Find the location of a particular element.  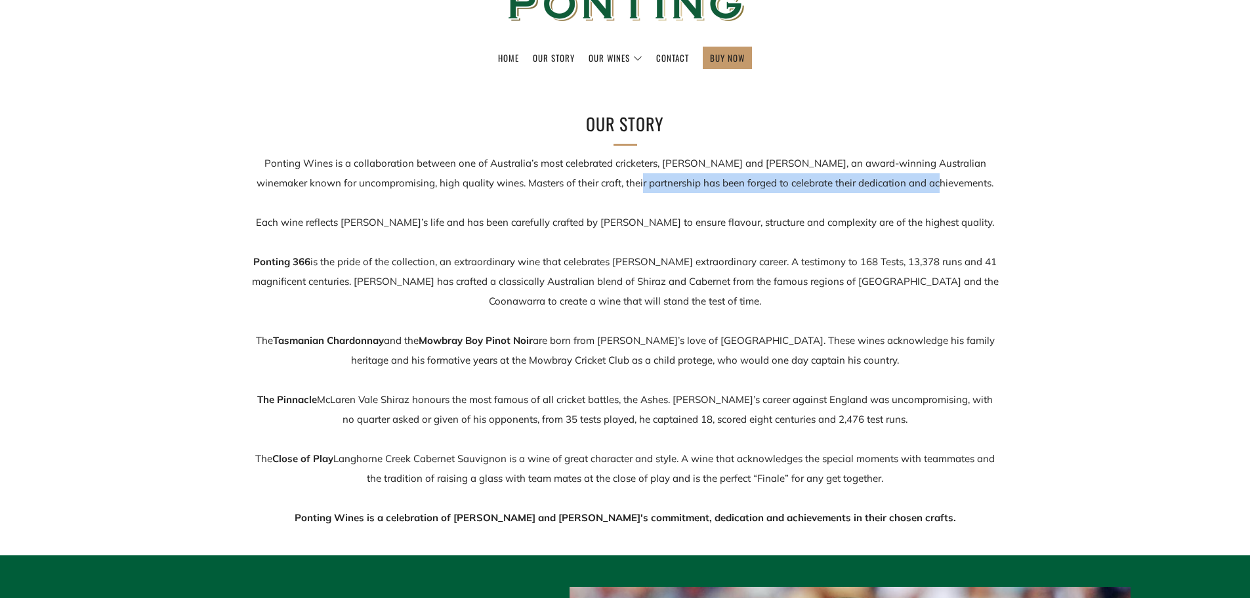

a: Our Wines is located at coordinates (616, 58).